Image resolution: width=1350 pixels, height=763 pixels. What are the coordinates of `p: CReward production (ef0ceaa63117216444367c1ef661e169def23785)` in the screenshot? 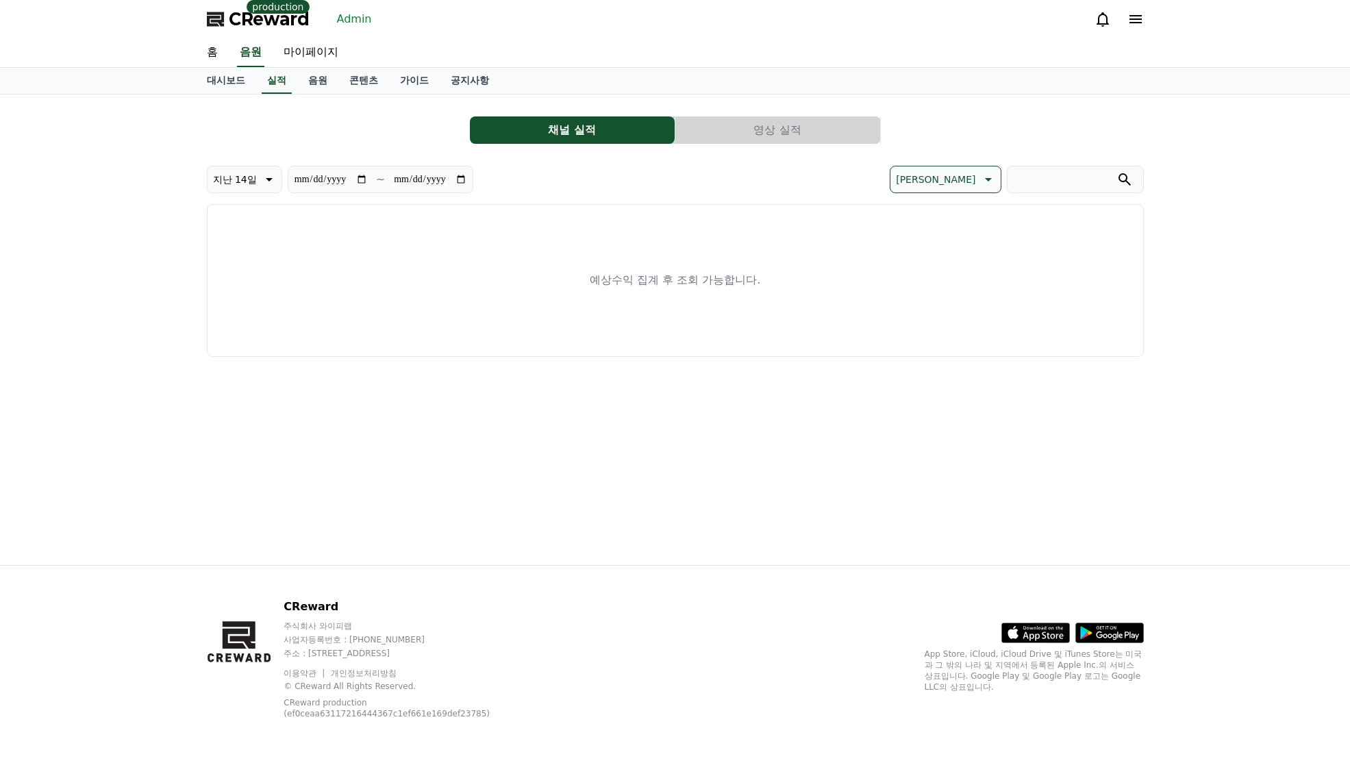 It's located at (393, 708).